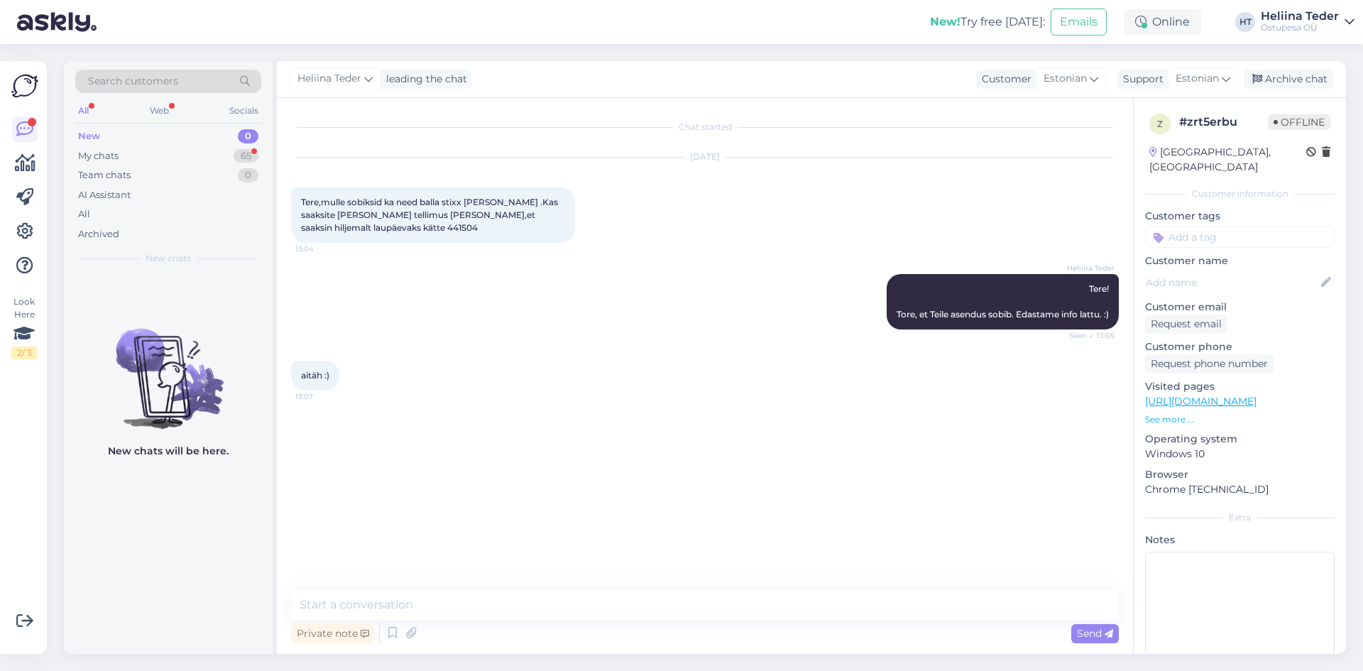  Describe the element at coordinates (705, 127) in the screenshot. I see `div: Chat started` at that location.